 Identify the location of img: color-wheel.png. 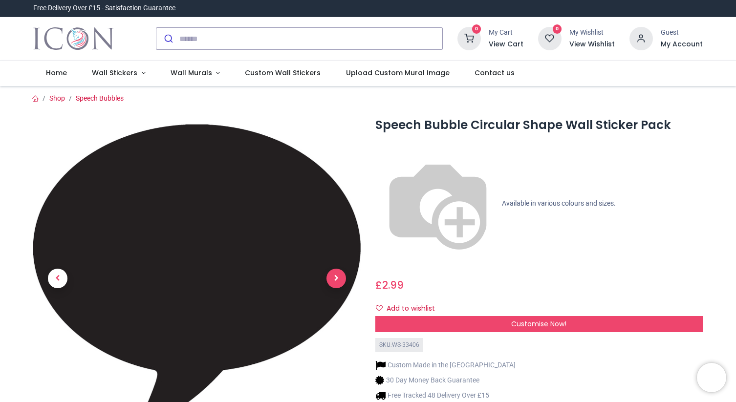
(438, 204).